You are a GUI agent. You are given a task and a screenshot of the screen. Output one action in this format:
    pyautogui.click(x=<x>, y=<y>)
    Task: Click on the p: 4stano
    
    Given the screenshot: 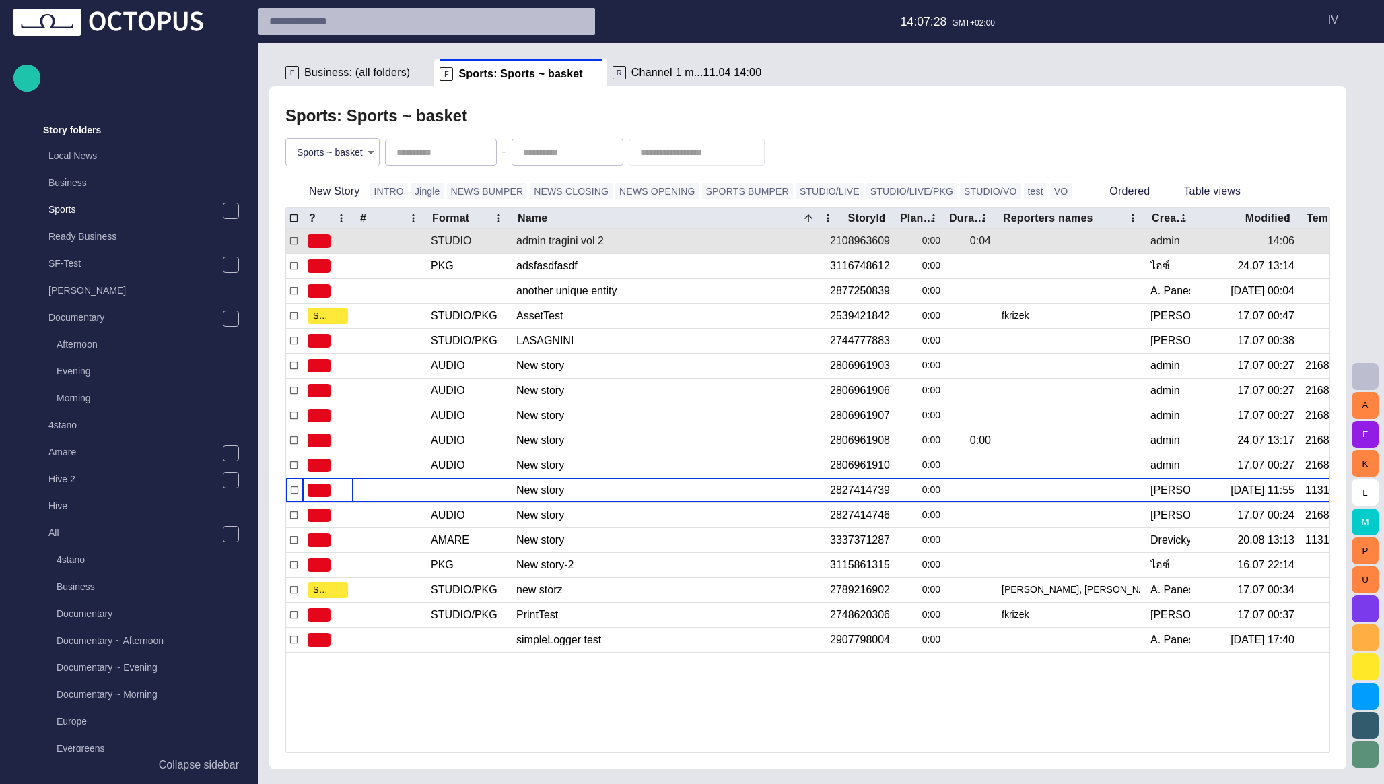 What is the action you would take?
    pyautogui.click(x=150, y=559)
    